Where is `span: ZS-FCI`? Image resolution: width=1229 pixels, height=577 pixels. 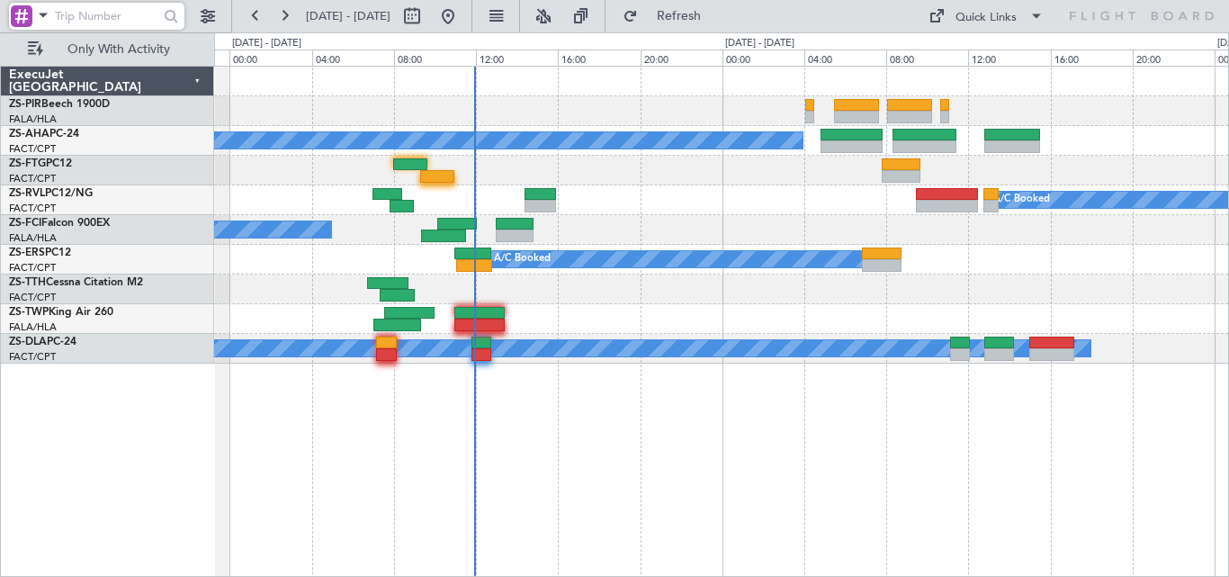
span: ZS-FCI is located at coordinates (25, 223).